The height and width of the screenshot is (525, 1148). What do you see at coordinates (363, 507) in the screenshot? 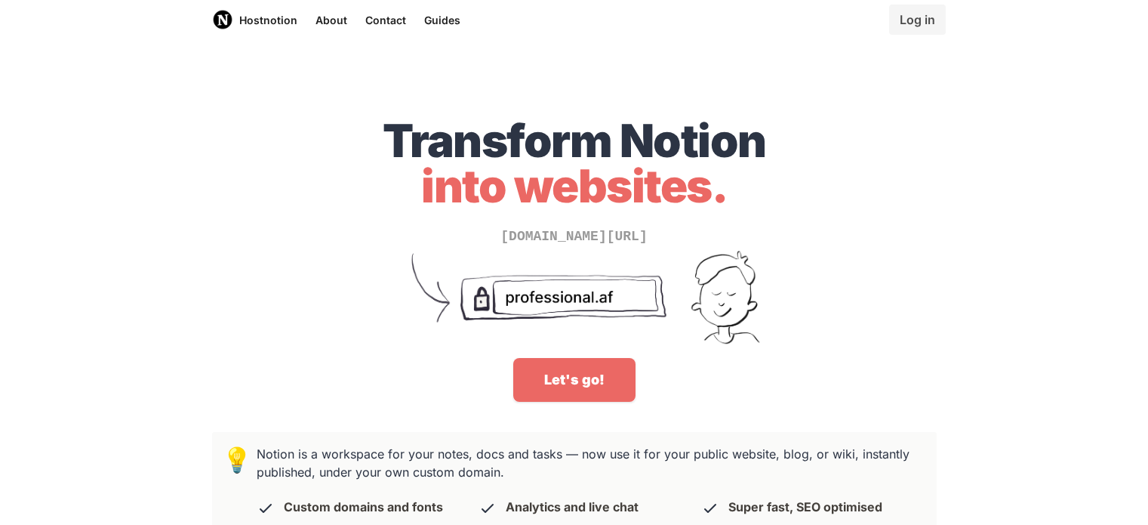
I see `p: Custom domains and fonts` at bounding box center [363, 507].